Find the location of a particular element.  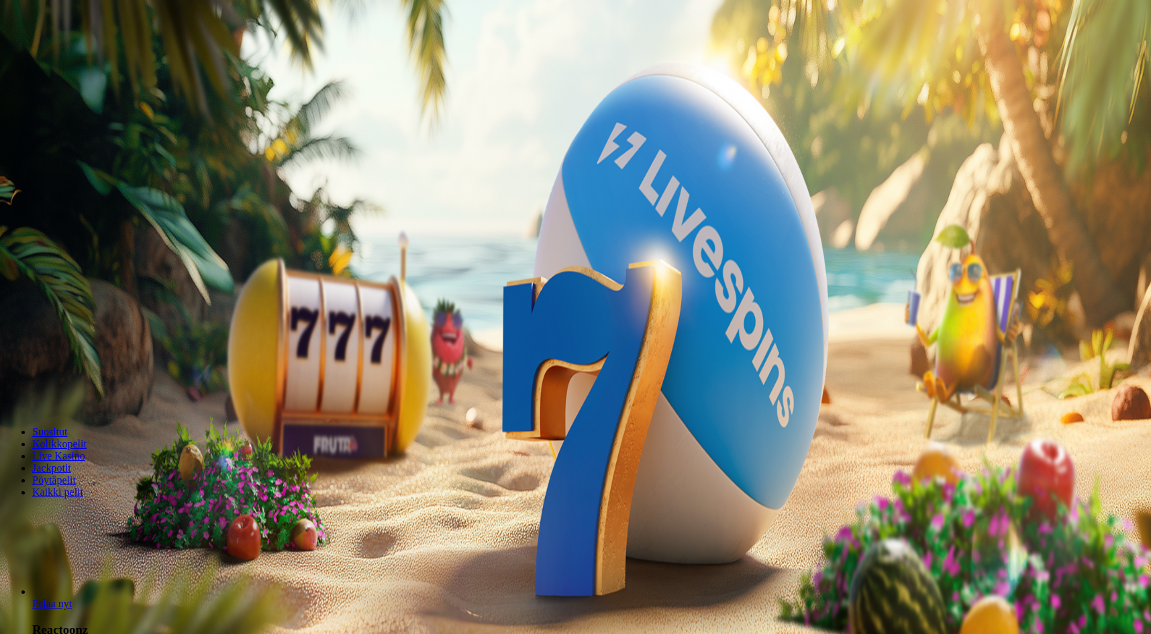

a: Reactoonz is located at coordinates (52, 603).